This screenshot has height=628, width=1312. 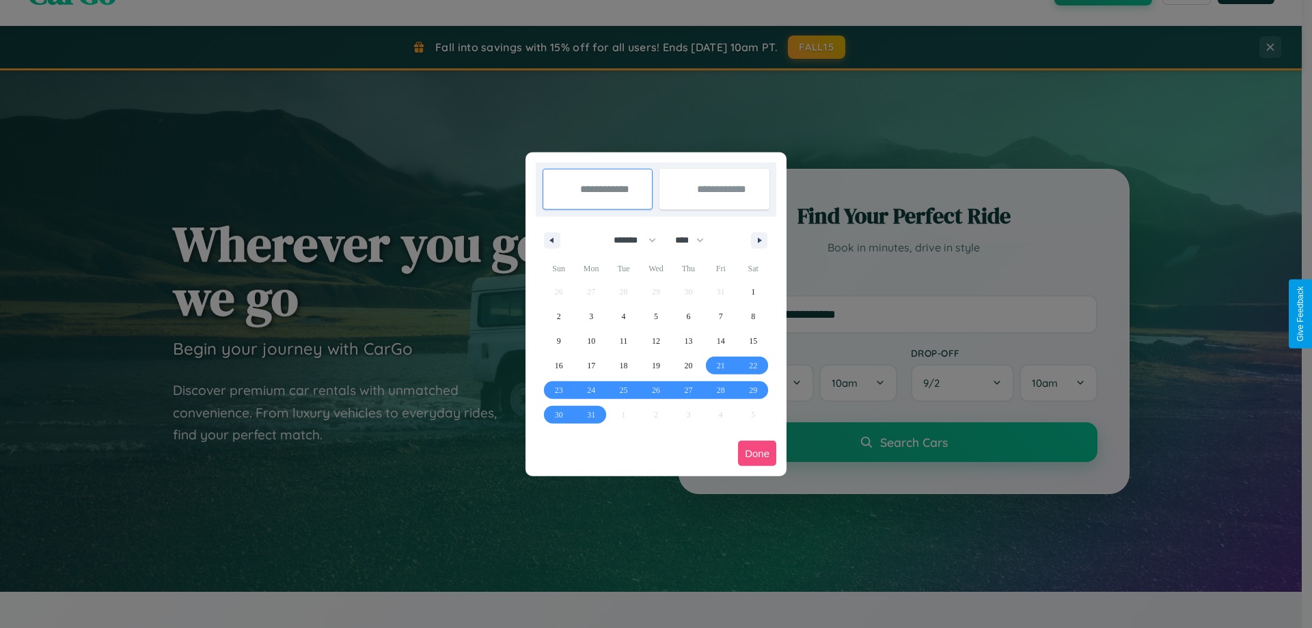 What do you see at coordinates (753, 269) in the screenshot?
I see `span: Sat` at bounding box center [753, 269].